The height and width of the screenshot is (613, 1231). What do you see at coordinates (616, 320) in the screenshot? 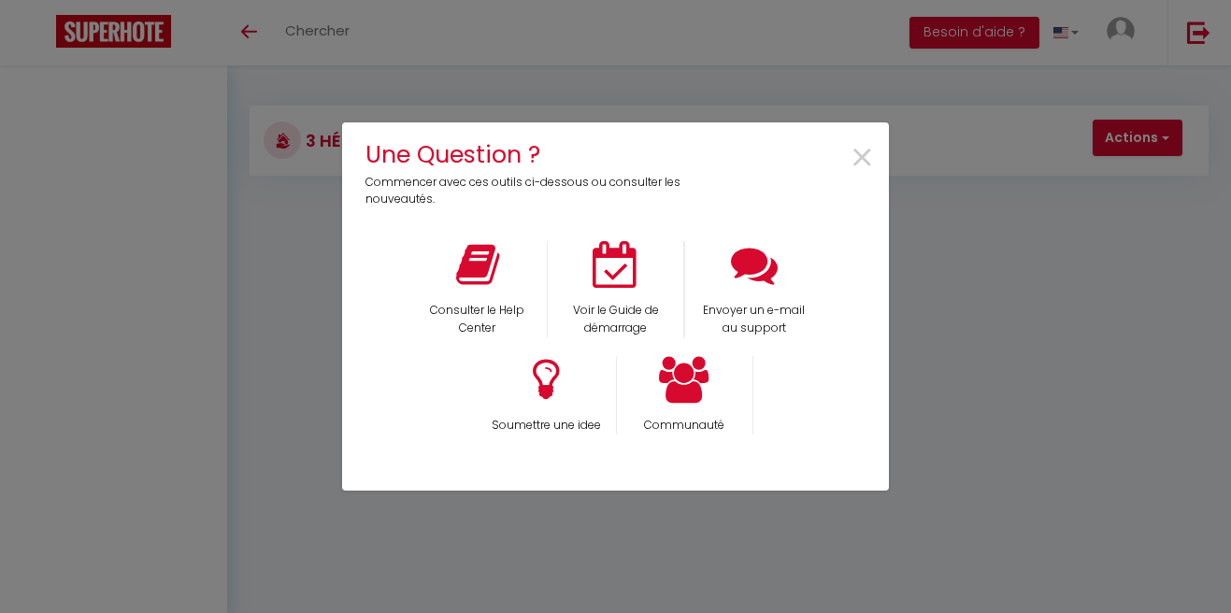
I see `p: Voir le Guide de démarrage` at bounding box center [616, 320].